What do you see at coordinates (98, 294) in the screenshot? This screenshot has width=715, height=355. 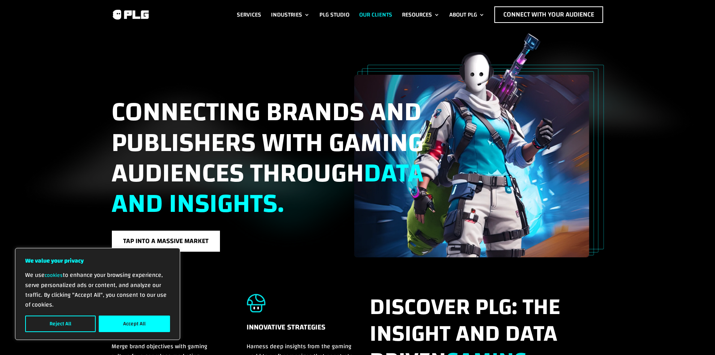 I see `div: We value your privacy` at bounding box center [98, 294].